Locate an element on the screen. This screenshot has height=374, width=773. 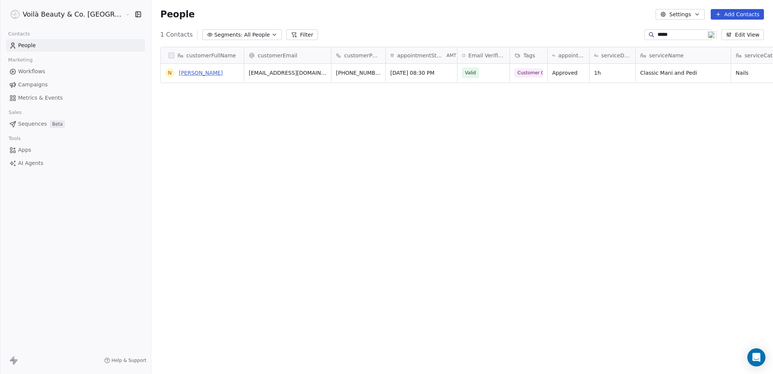
div: customerPhone is located at coordinates (358, 55).